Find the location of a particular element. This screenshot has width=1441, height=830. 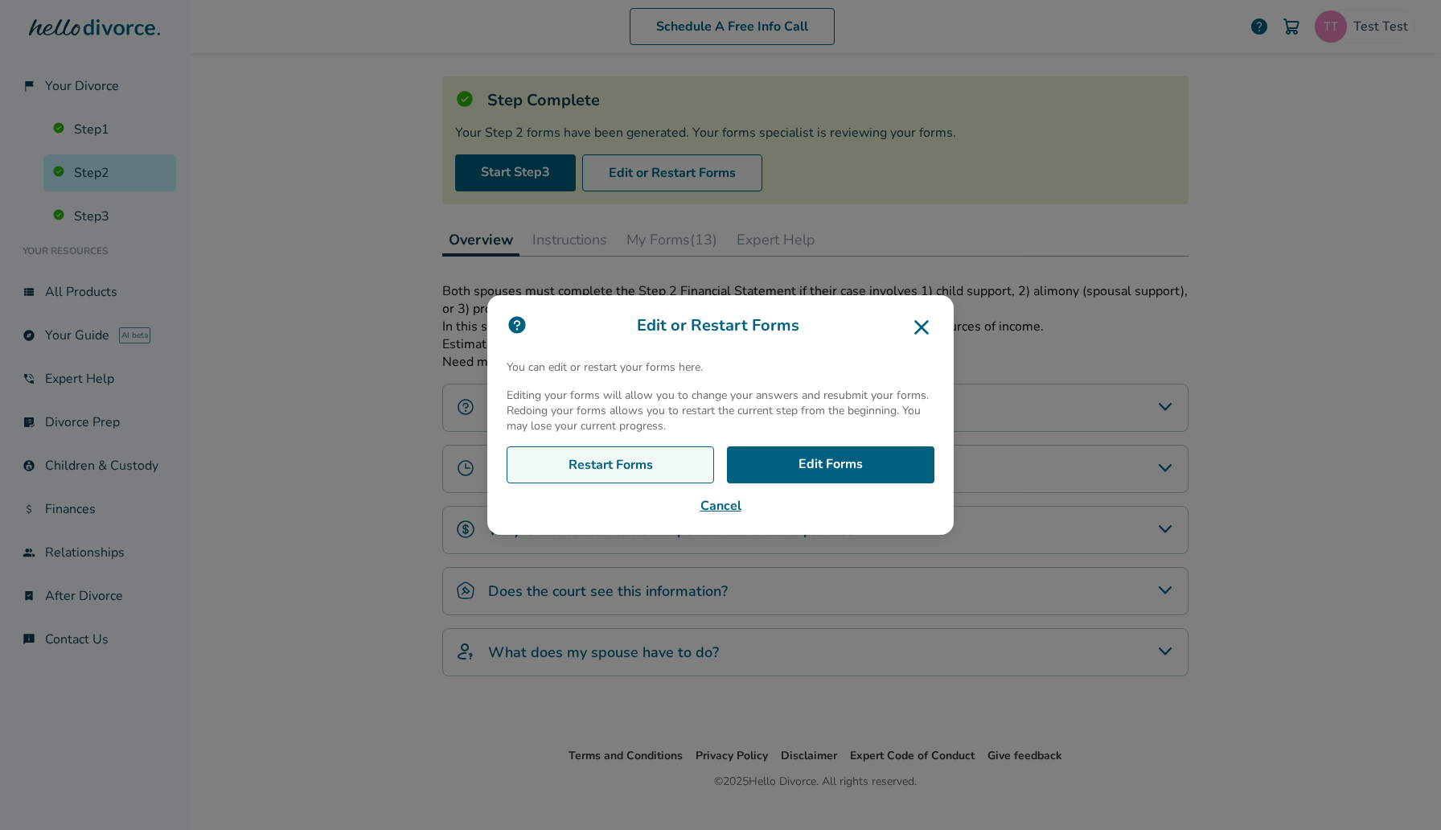

p: You can edit or restart your forms here. is located at coordinates (720, 367).